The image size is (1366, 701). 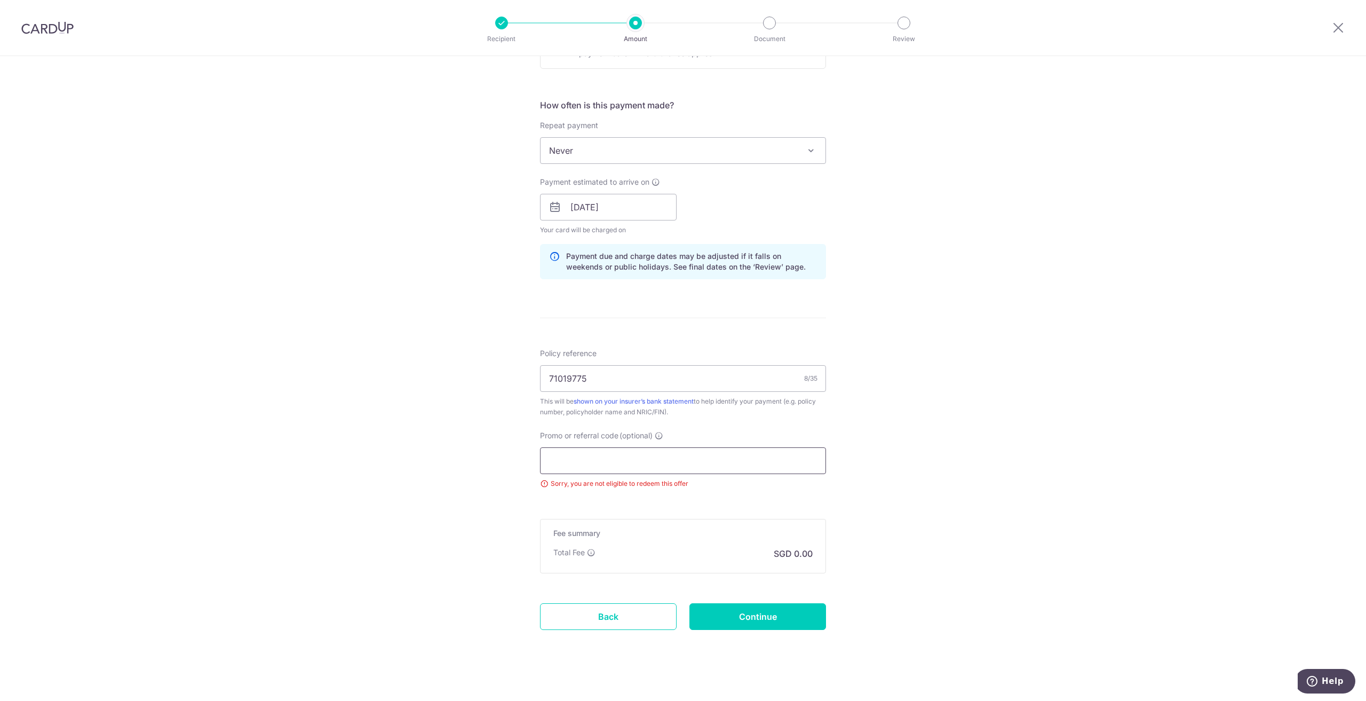 I want to click on p: SGD 0.00, so click(x=793, y=553).